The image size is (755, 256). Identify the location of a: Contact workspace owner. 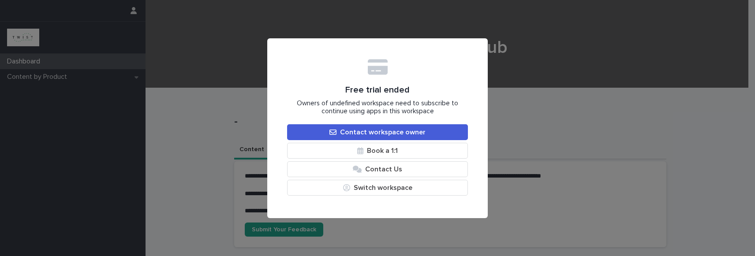
(377, 132).